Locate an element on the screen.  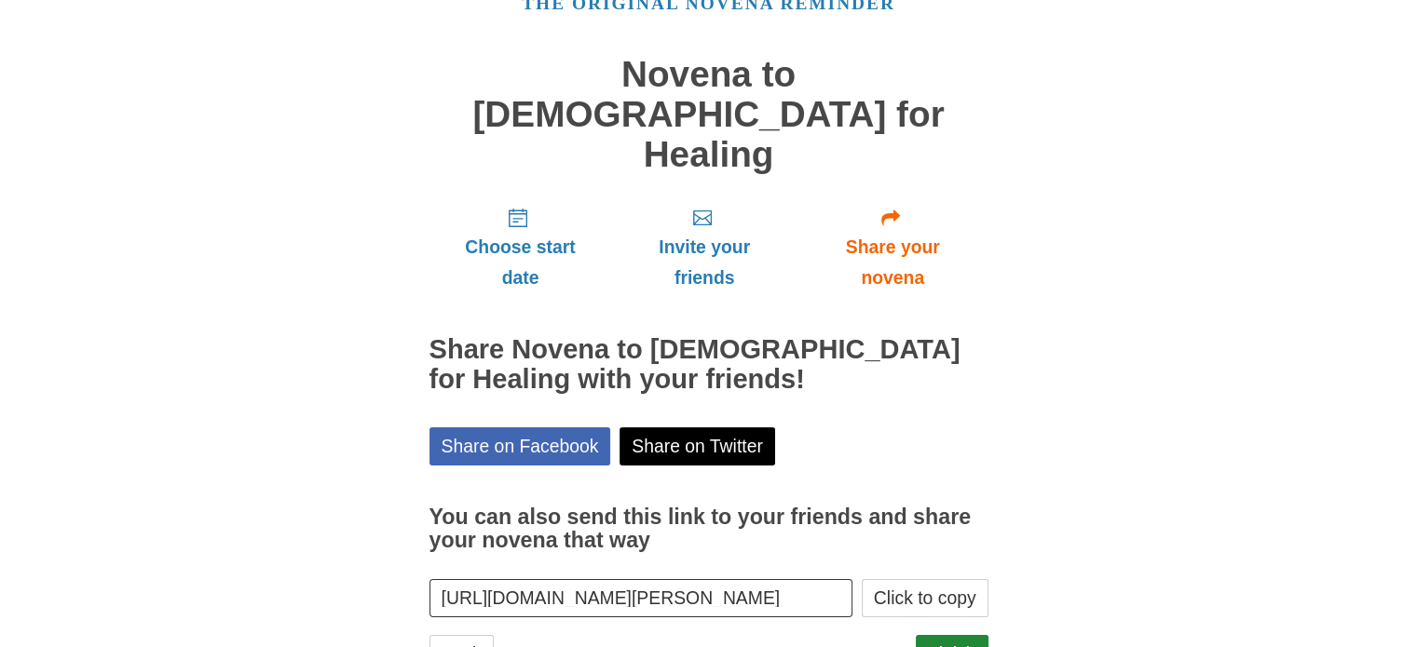
span: Share your novena is located at coordinates (892, 263).